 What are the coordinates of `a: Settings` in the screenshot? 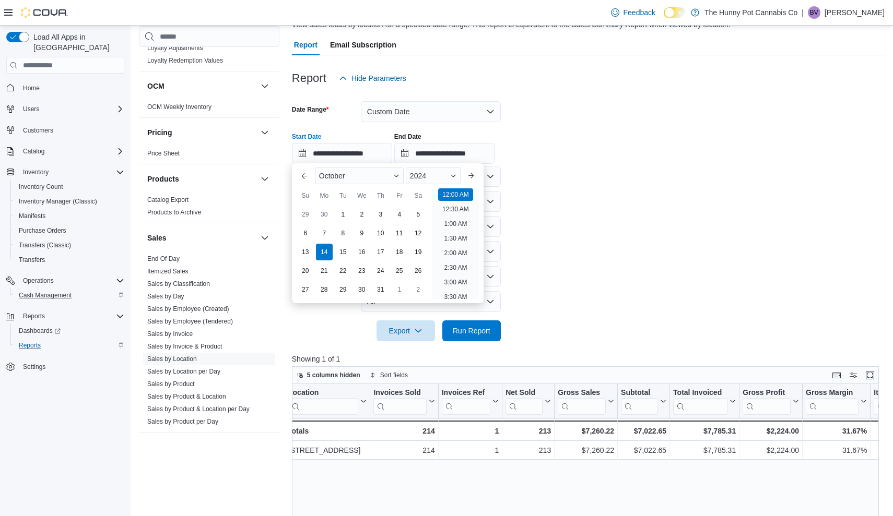 It's located at (34, 367).